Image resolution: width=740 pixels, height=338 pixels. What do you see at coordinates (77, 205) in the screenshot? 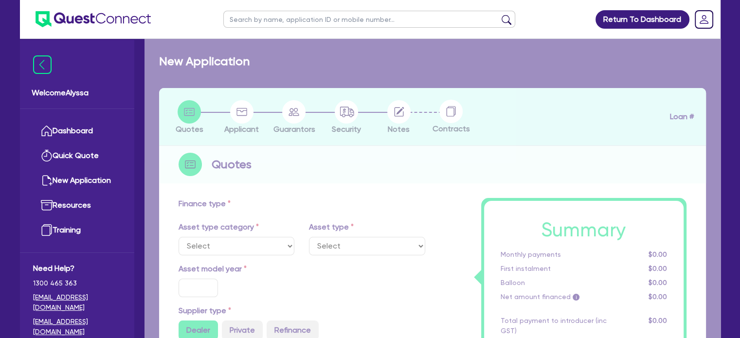
I see `a: Resources` at bounding box center [77, 205].